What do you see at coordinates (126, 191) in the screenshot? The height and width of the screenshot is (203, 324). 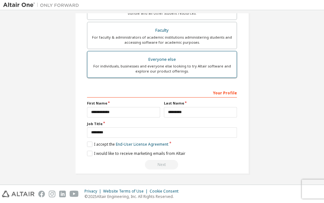 I see `div: Website Terms of Use` at bounding box center [126, 191].